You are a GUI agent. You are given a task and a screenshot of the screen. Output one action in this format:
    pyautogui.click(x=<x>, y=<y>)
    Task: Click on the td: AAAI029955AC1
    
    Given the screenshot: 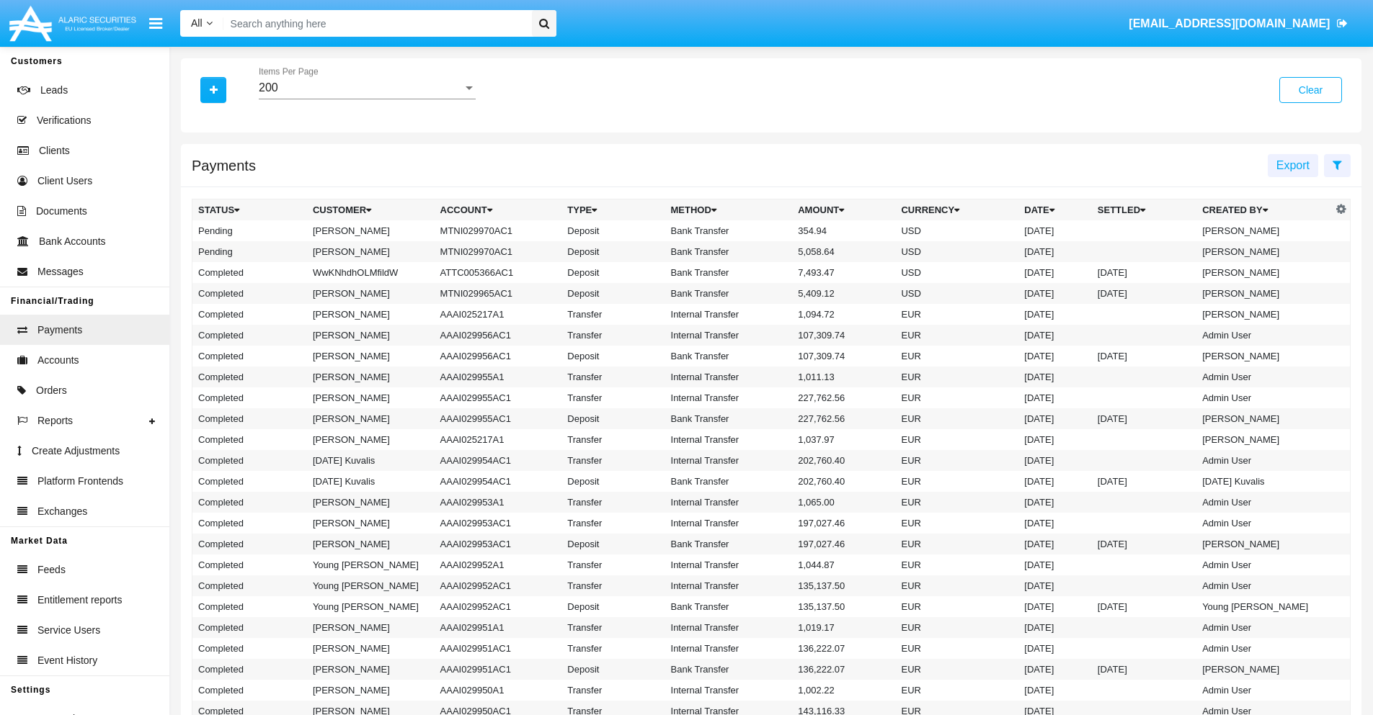 What is the action you would take?
    pyautogui.click(x=498, y=419)
    